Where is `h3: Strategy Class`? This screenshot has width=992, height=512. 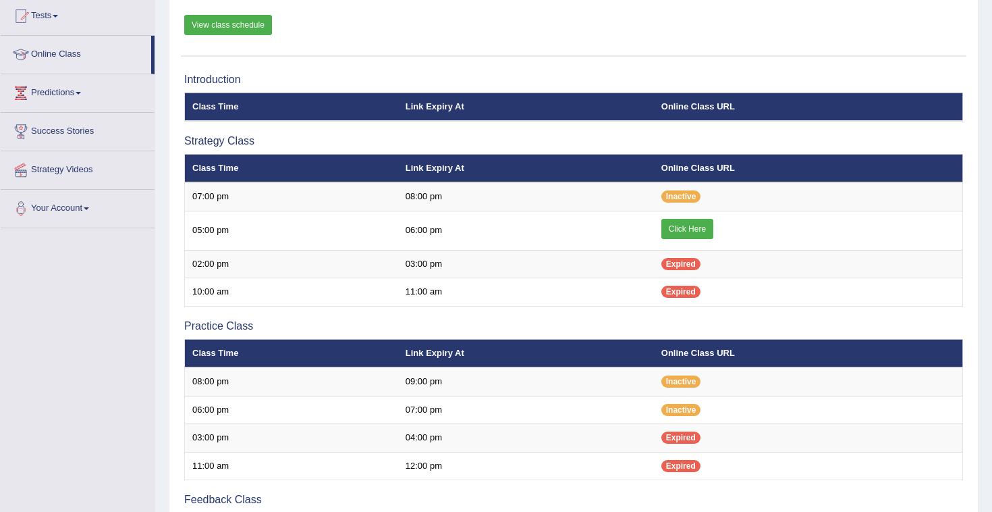
h3: Strategy Class is located at coordinates (574, 141).